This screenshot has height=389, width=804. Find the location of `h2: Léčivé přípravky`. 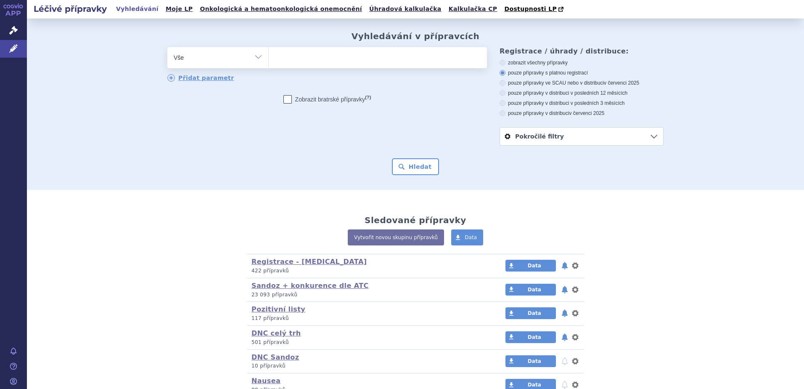

h2: Léčivé přípravky is located at coordinates (70, 9).